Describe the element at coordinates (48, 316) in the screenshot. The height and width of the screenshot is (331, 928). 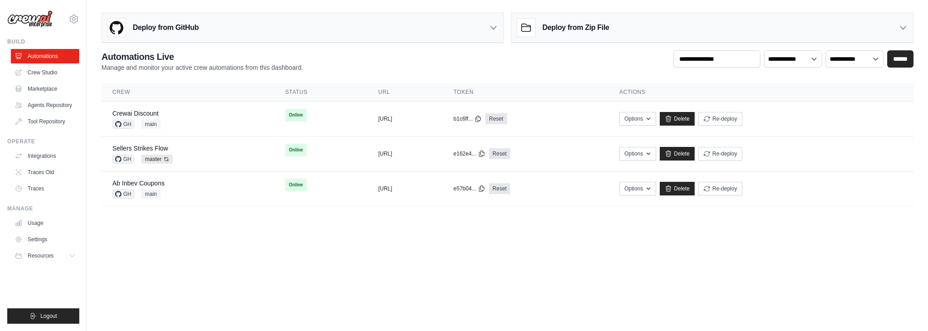
I see `span: Logout` at that location.